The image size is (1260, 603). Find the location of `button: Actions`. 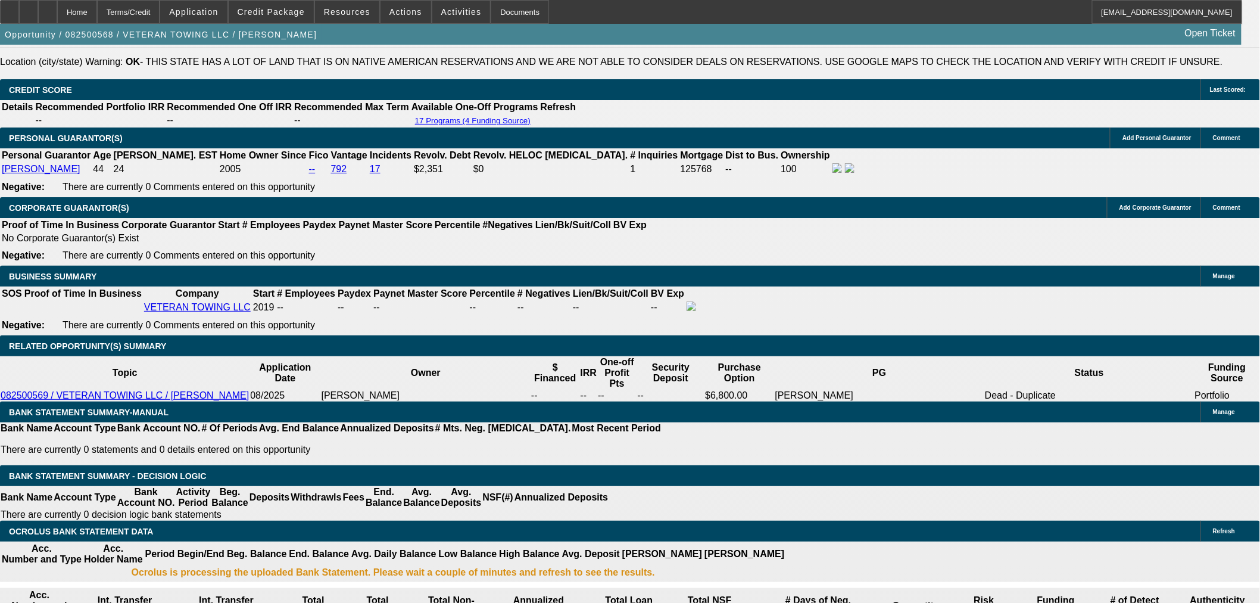

button: Actions is located at coordinates (406, 12).